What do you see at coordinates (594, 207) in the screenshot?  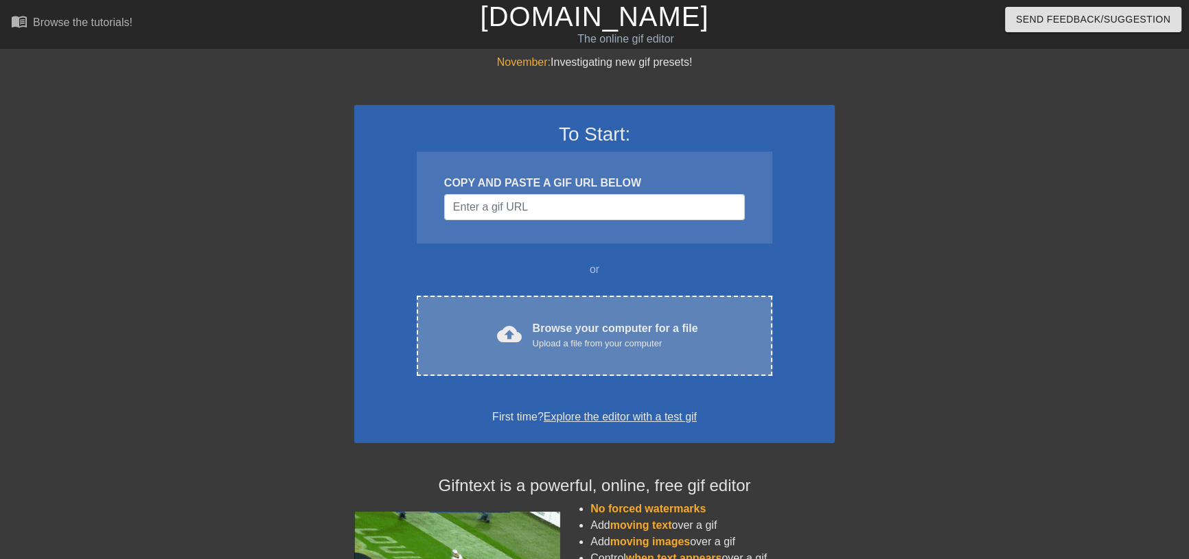 I see `input: Username` at bounding box center [594, 207].